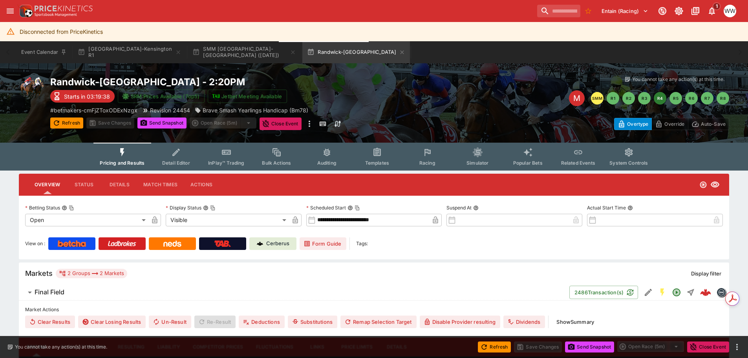 The height and width of the screenshot is (358, 748). I want to click on button: Edit Detail, so click(649, 292).